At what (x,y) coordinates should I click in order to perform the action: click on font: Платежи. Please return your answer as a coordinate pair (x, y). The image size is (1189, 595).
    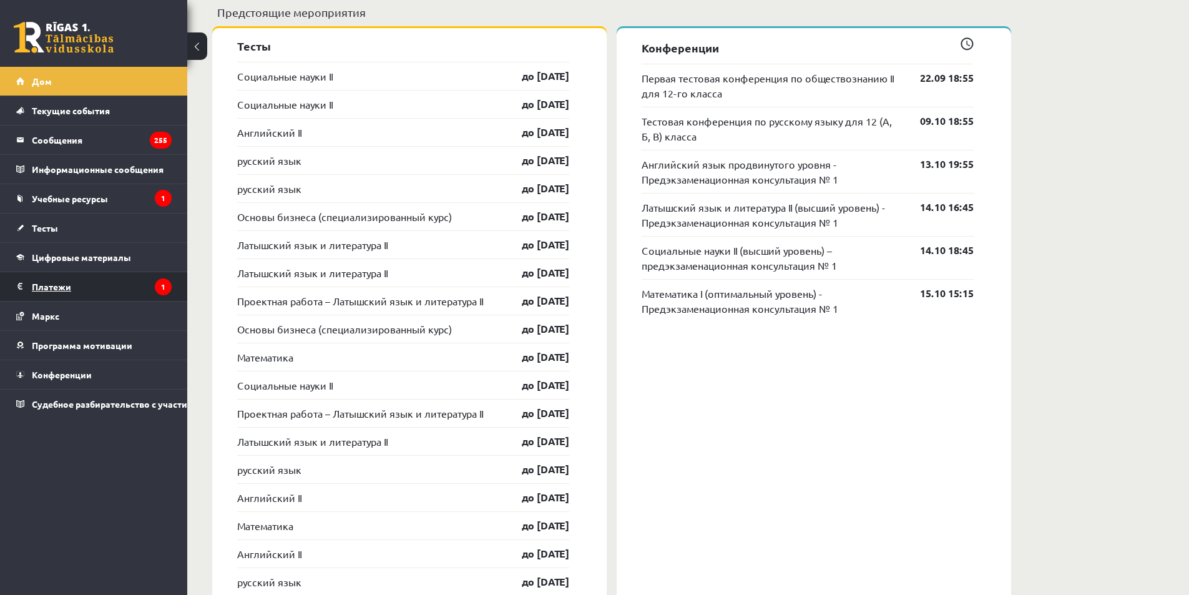
    Looking at the image, I should click on (51, 287).